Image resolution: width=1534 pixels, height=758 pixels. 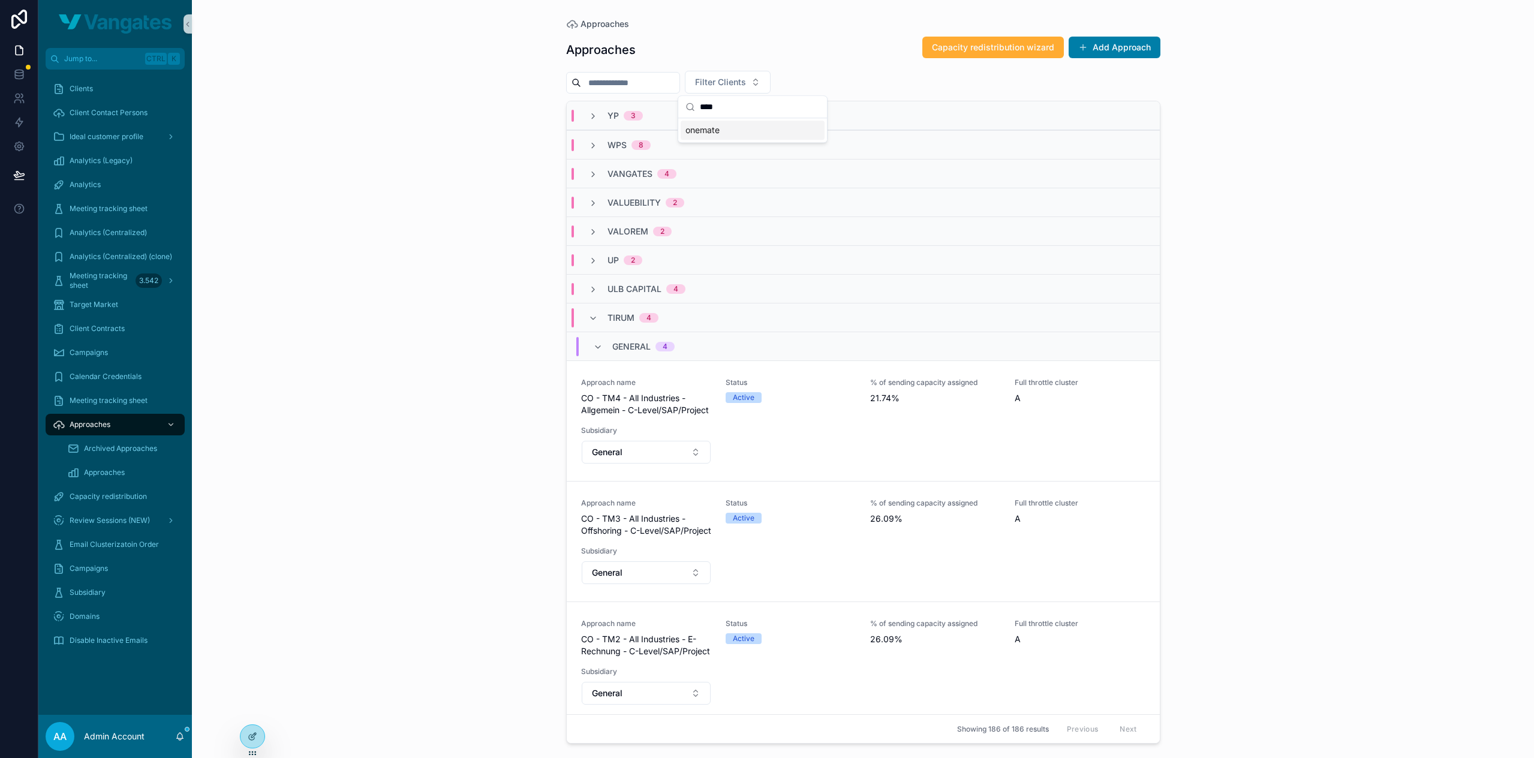 I want to click on a: Subsidiary, so click(x=115, y=592).